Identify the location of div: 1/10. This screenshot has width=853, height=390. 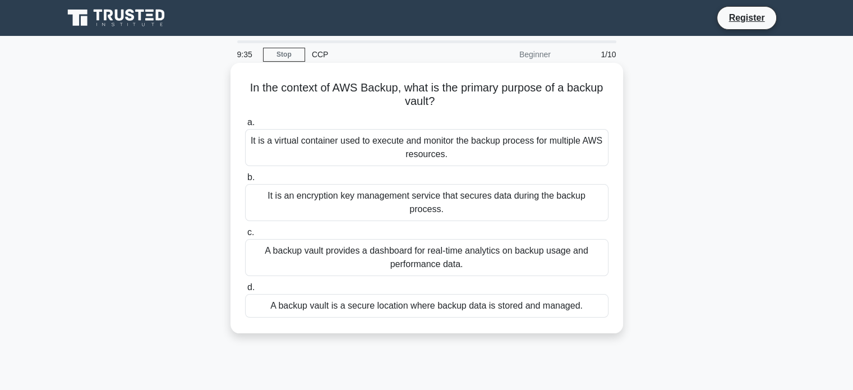
(590, 54).